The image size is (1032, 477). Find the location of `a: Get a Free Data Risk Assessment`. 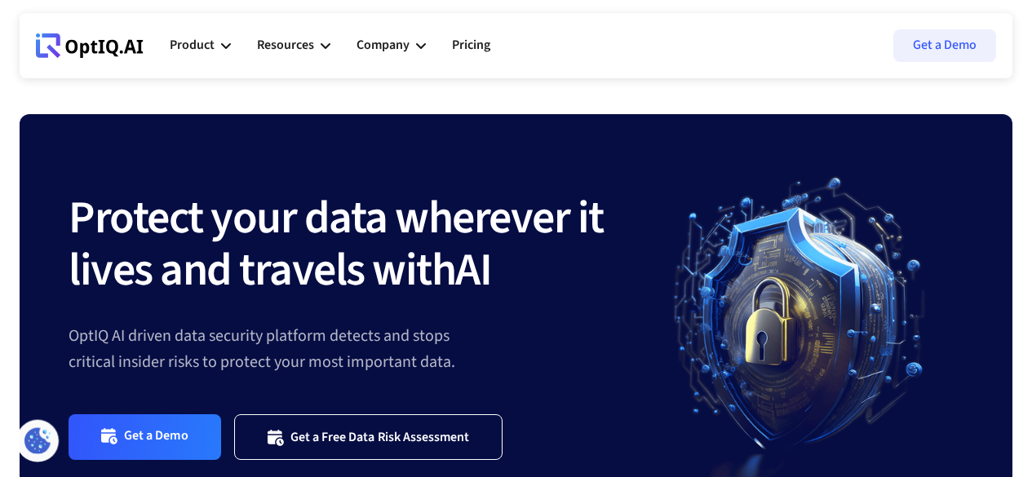

a: Get a Free Data Risk Assessment is located at coordinates (369, 437).